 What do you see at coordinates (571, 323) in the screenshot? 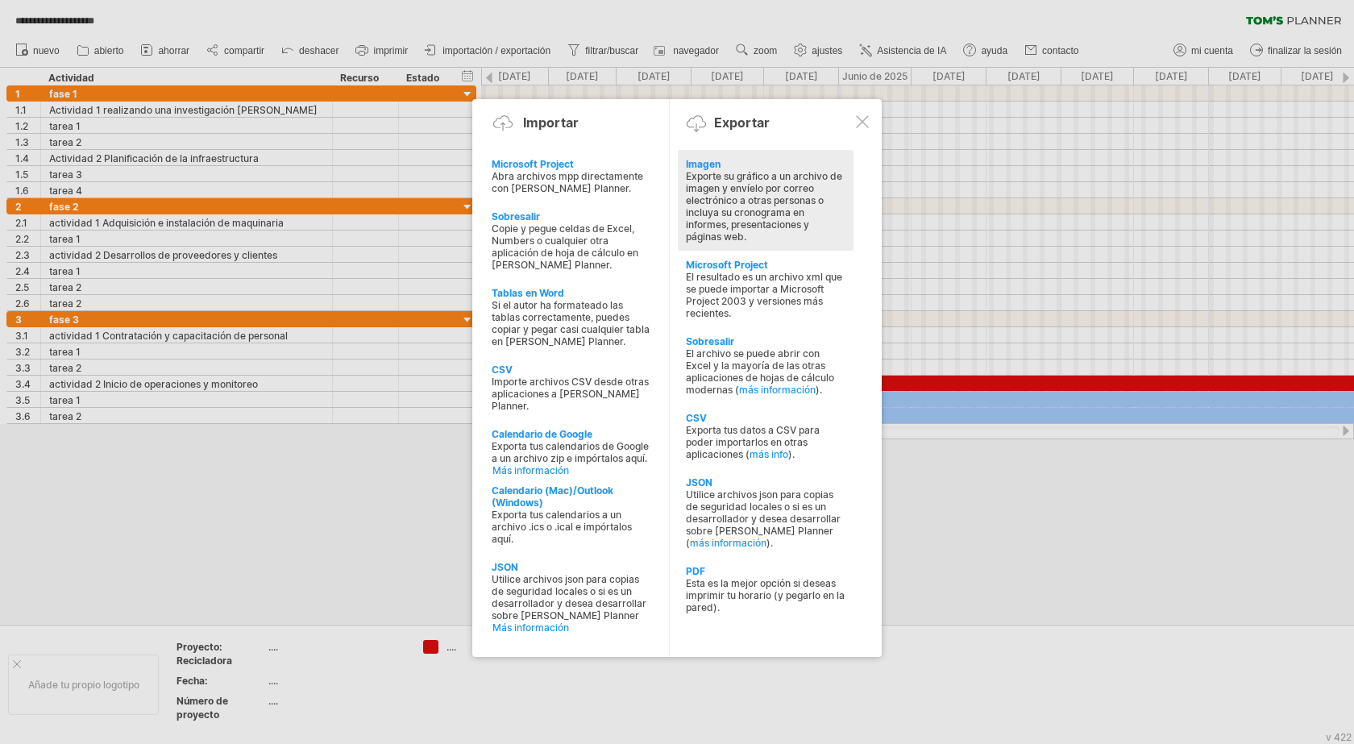
I see `font: Si el autor ha formateado las tablas correctamente, puedes copiar y pegar casi cualquier tabla en...` at bounding box center [571, 323].